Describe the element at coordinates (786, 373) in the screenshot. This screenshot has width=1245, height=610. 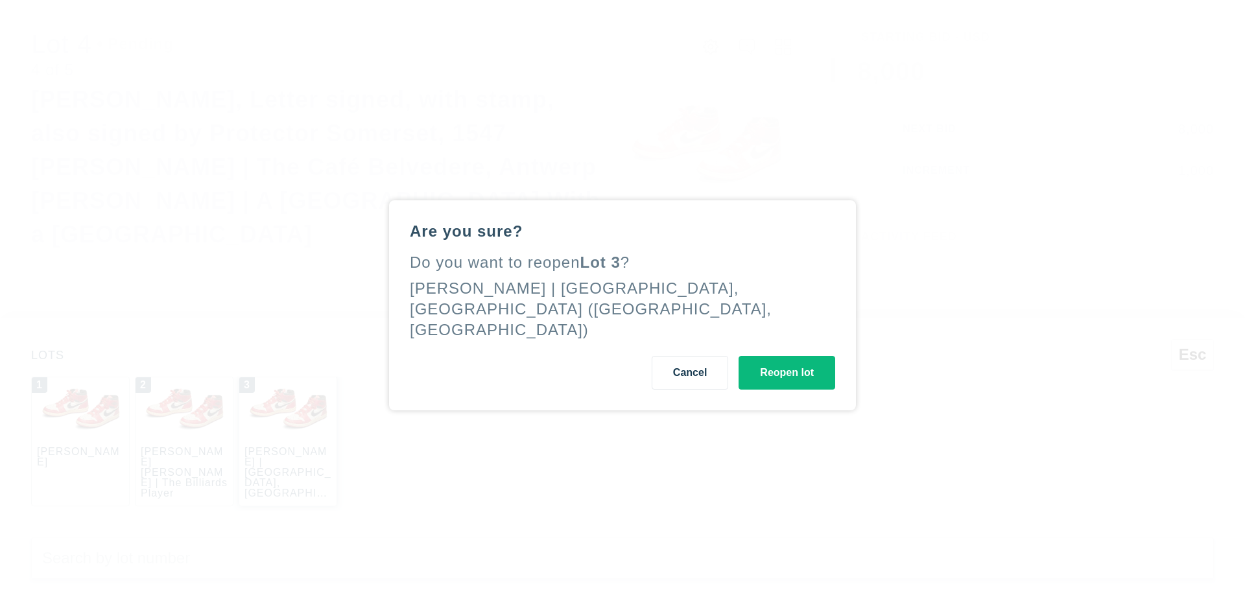
I see `button: Reopen lot` at that location.